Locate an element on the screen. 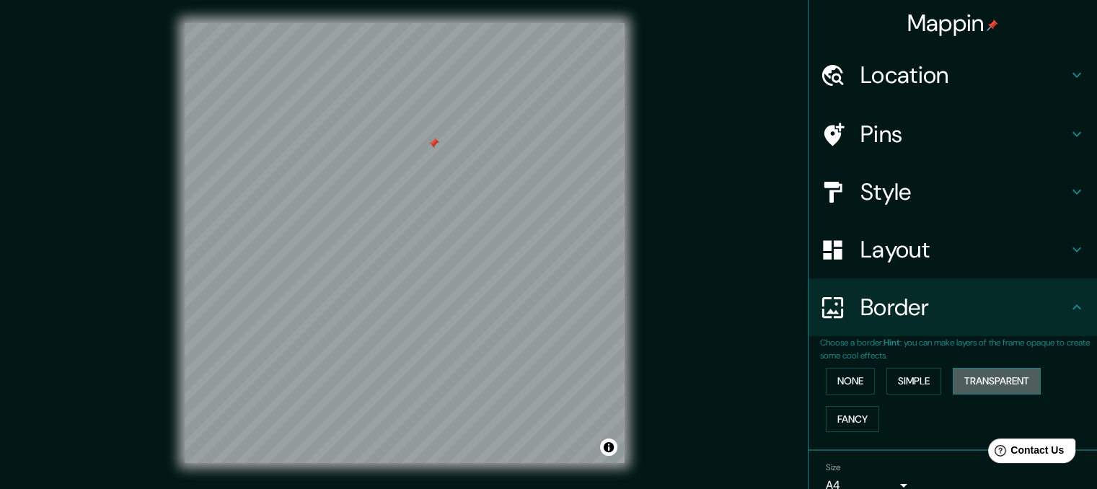 Image resolution: width=1097 pixels, height=489 pixels. h4: Layout is located at coordinates (965, 250).